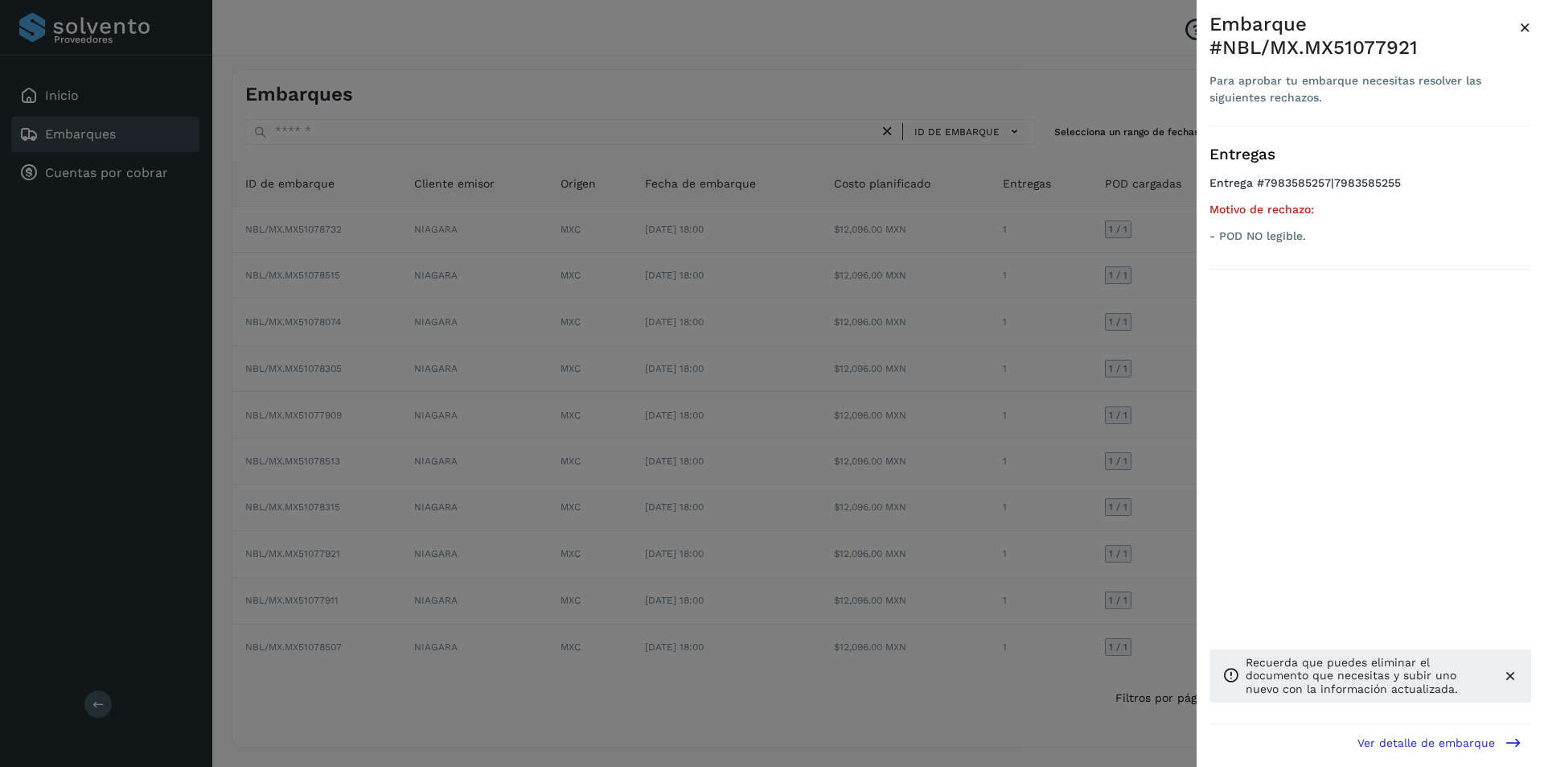 This screenshot has width=1544, height=767. Describe the element at coordinates (1371, 209) in the screenshot. I see `h5: Motivo de rechazo:` at that location.